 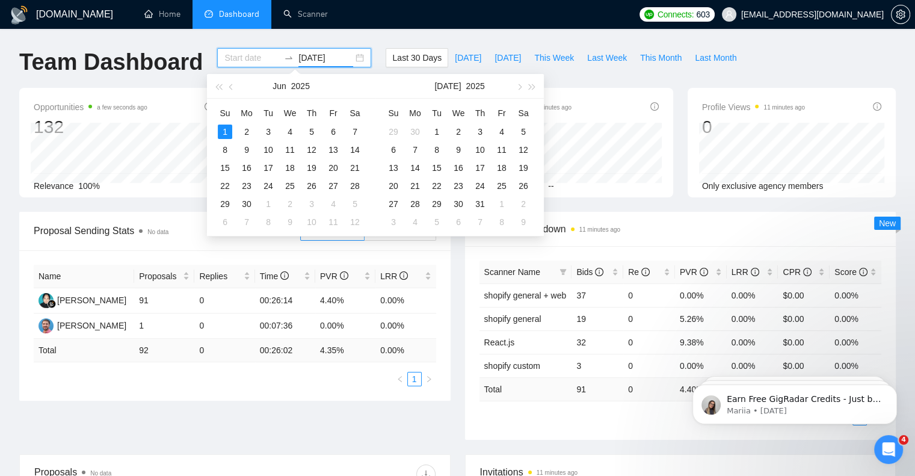 I want to click on td: 2025-06-11, so click(x=290, y=150).